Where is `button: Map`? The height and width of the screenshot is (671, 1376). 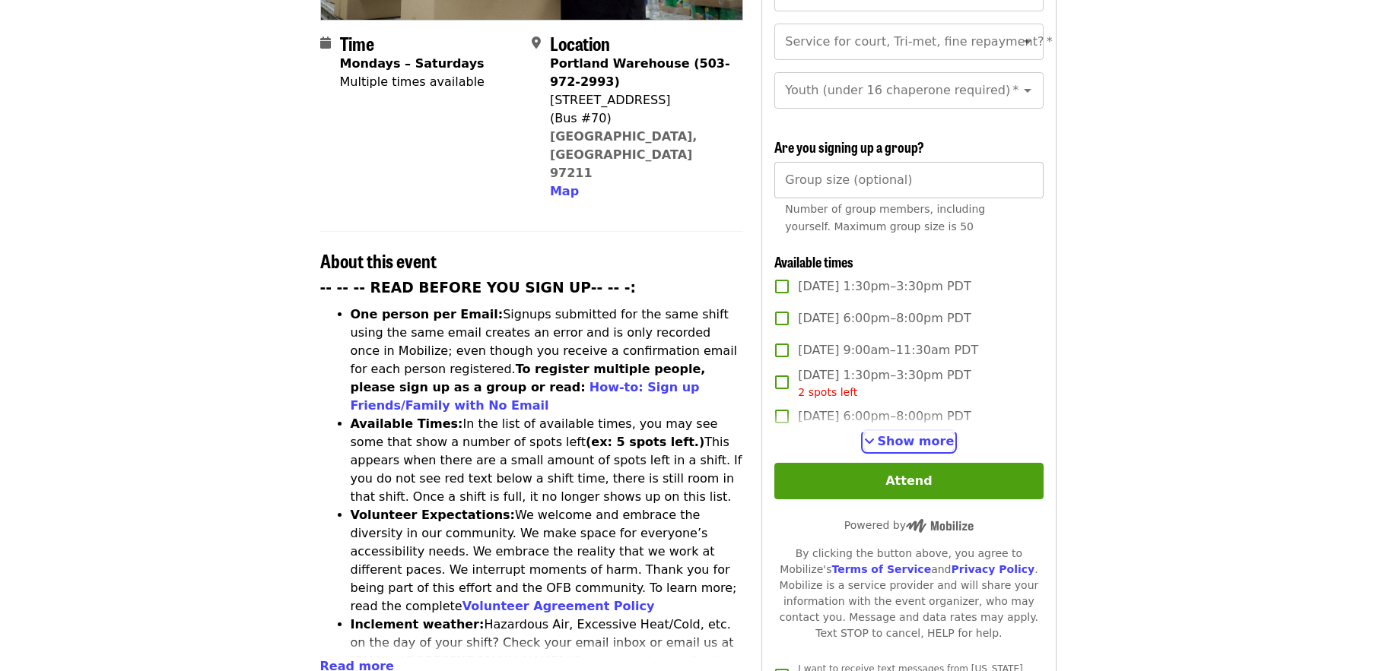 button: Map is located at coordinates (564, 192).